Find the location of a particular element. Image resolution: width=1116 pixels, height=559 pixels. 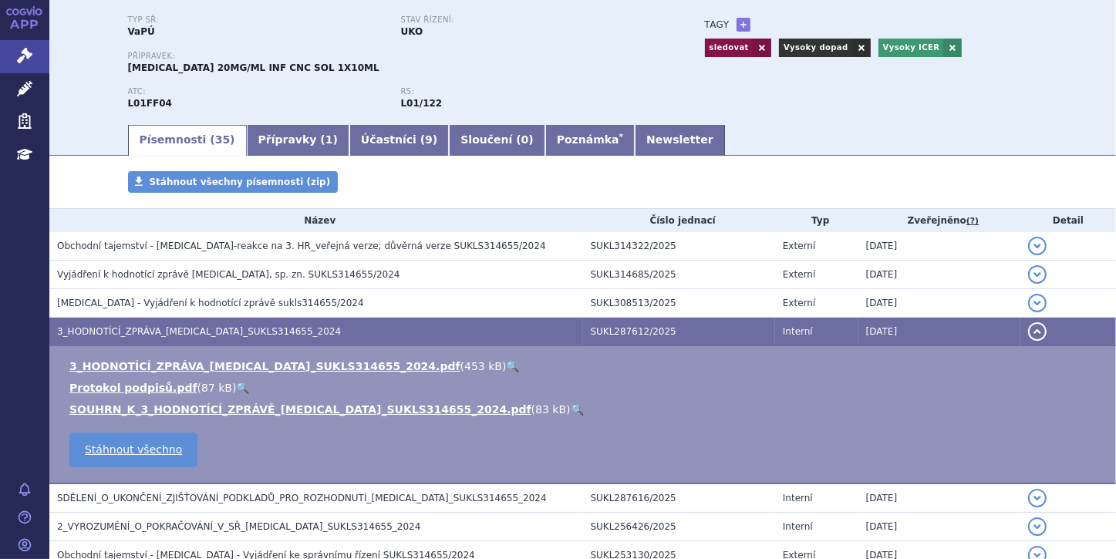

th: Název is located at coordinates (316, 221).